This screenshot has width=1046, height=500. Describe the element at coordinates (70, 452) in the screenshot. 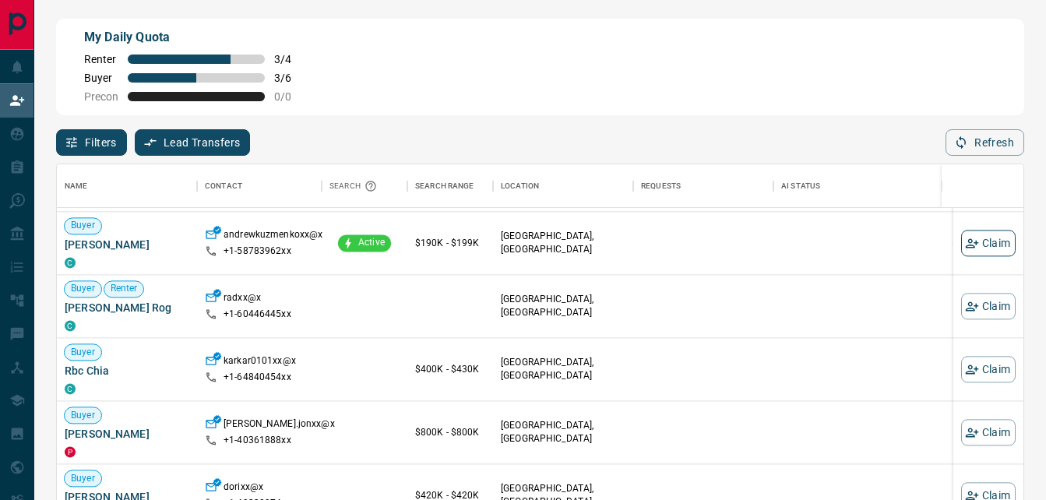

I see `div: property.ca` at that location.